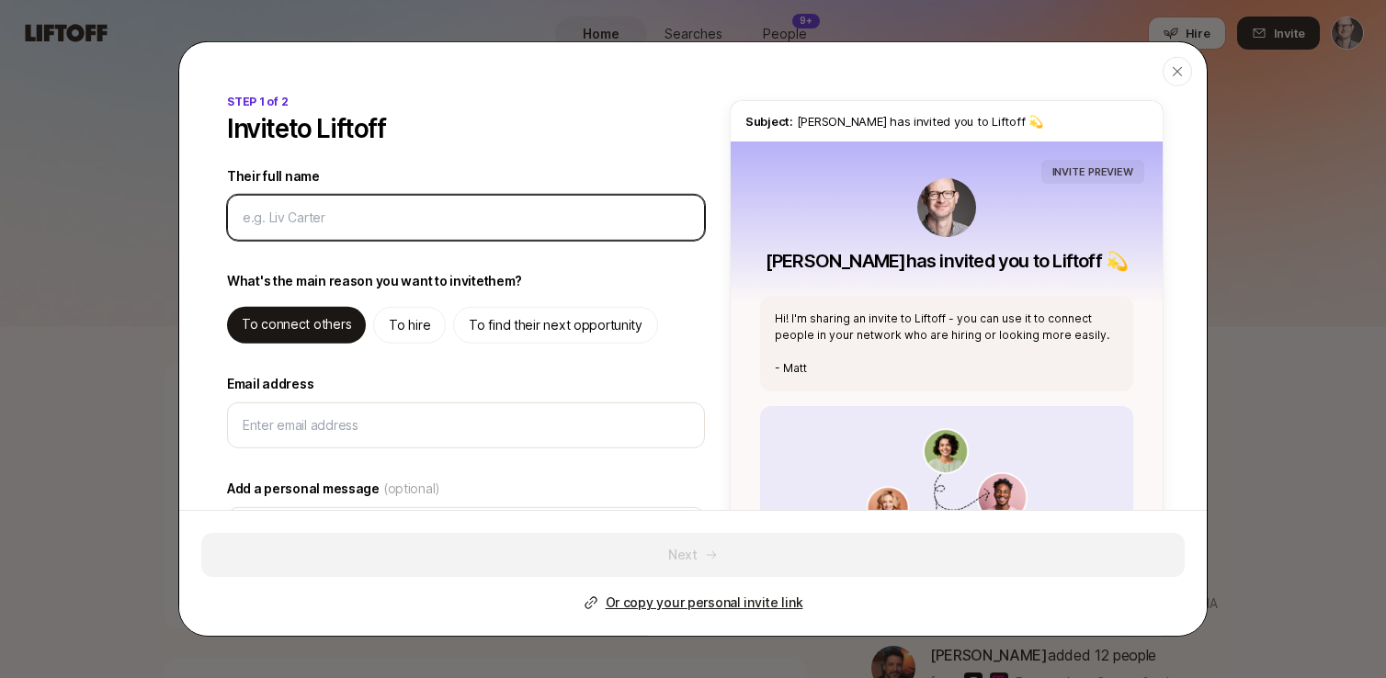 The height and width of the screenshot is (678, 1386). Describe the element at coordinates (466, 489) in the screenshot. I see `label: Add a personal message` at that location.